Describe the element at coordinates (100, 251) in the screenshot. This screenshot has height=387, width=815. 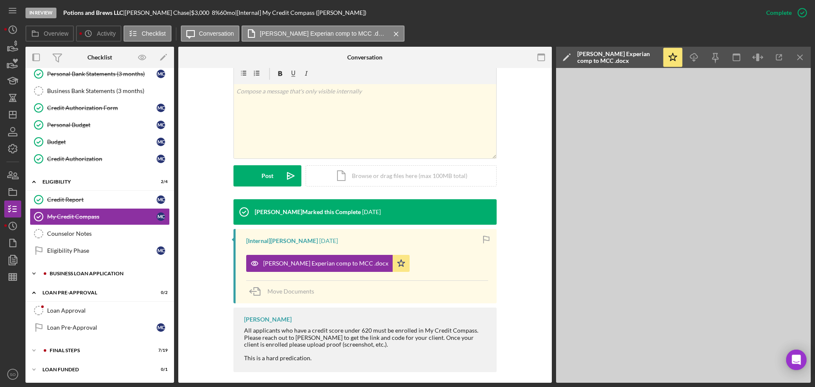
I see `a: Eligibility PhaseMC` at that location.